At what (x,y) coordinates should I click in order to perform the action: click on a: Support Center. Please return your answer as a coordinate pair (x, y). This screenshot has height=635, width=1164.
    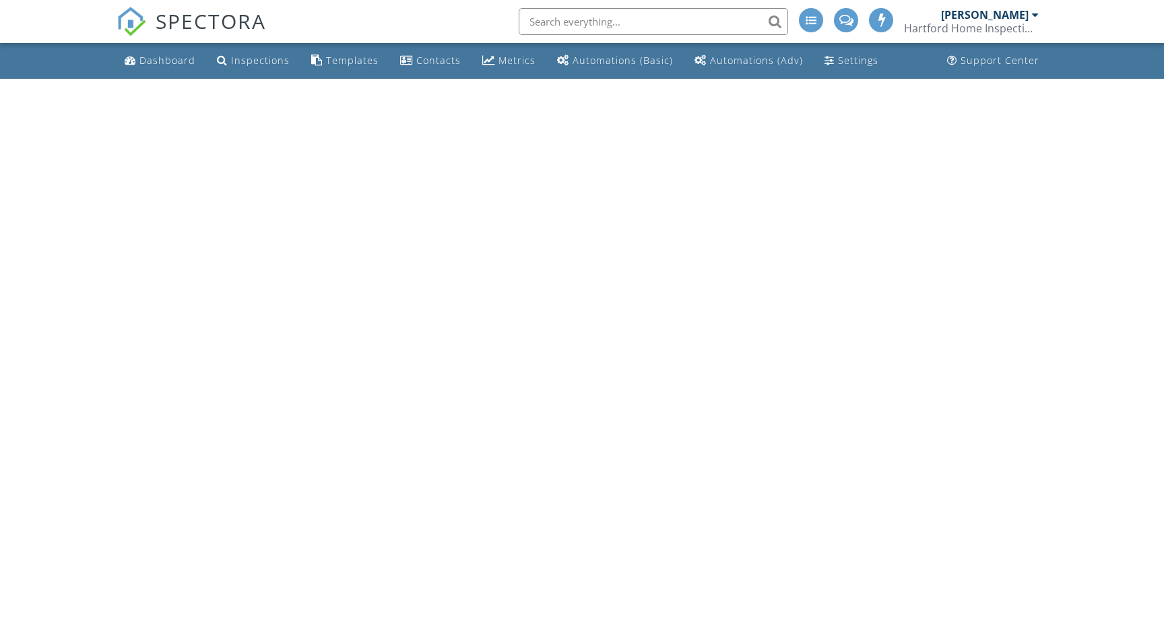
    Looking at the image, I should click on (993, 61).